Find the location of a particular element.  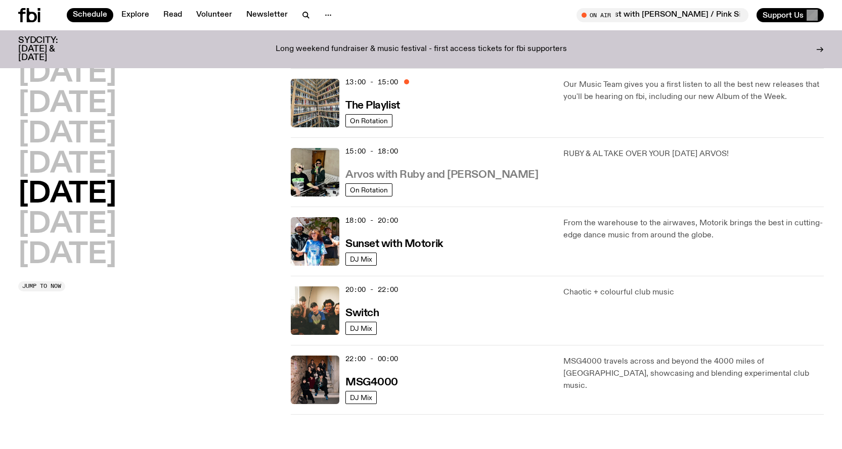

span: Support Us is located at coordinates (783, 15).